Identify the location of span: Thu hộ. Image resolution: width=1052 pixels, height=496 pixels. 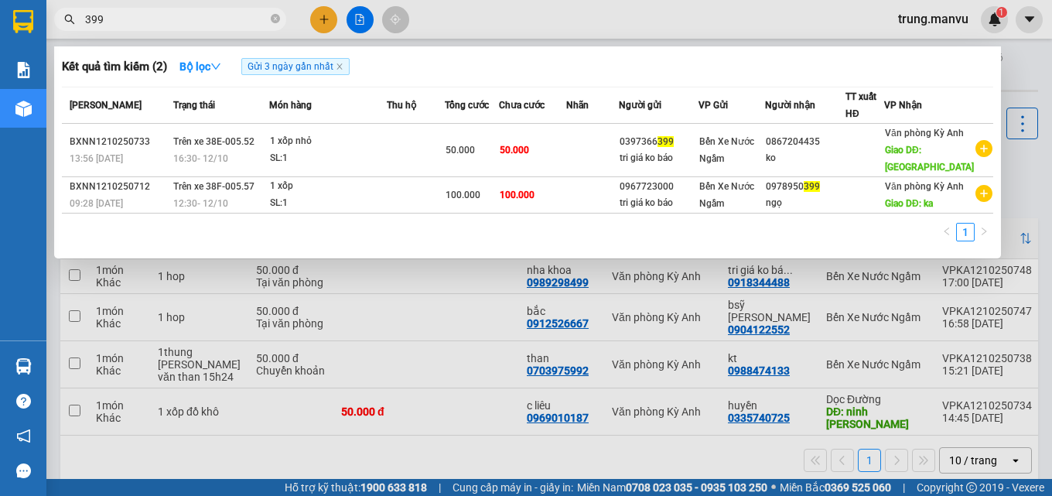
(401, 105).